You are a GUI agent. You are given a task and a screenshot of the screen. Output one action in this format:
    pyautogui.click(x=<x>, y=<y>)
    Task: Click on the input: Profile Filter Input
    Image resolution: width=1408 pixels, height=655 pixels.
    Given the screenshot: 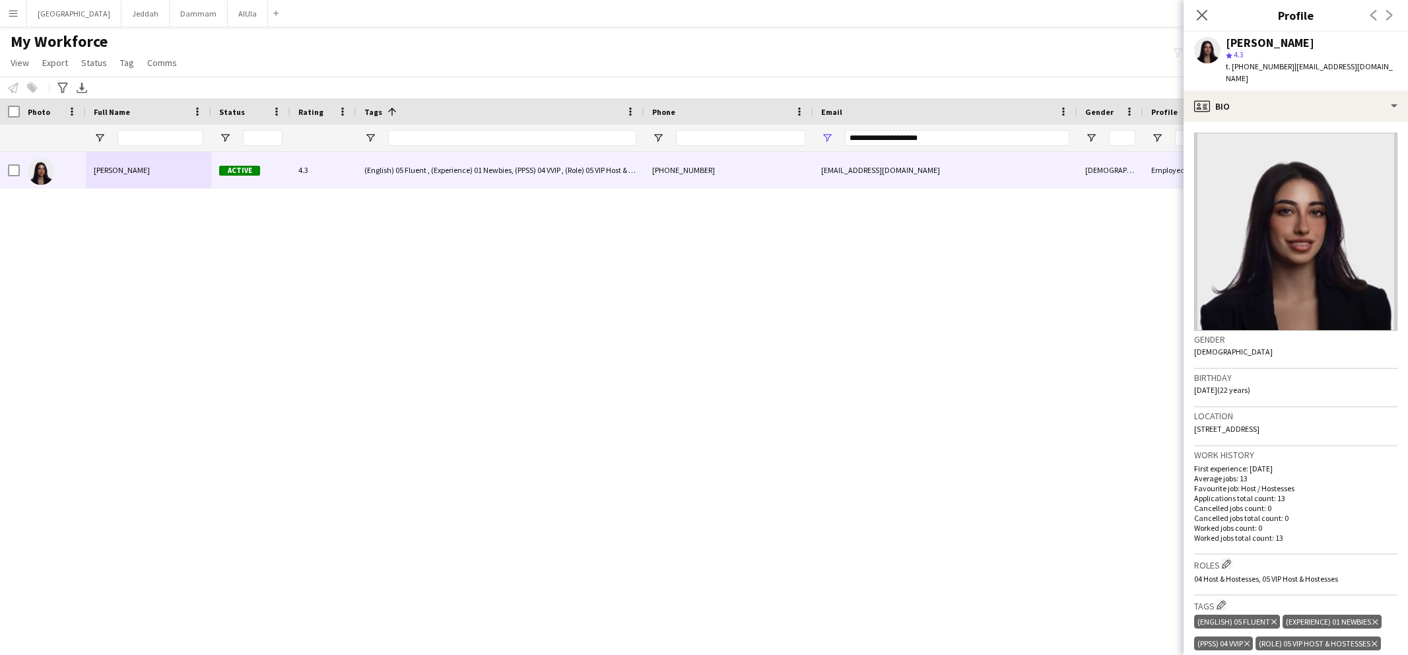 What is the action you would take?
    pyautogui.click(x=1198, y=138)
    